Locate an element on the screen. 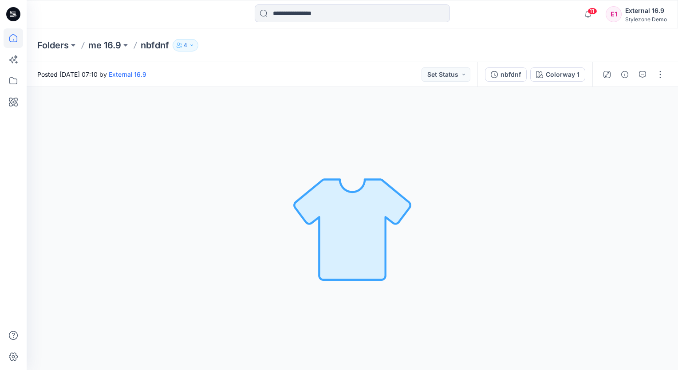 Image resolution: width=678 pixels, height=370 pixels. button: Colorway 1 is located at coordinates (558, 75).